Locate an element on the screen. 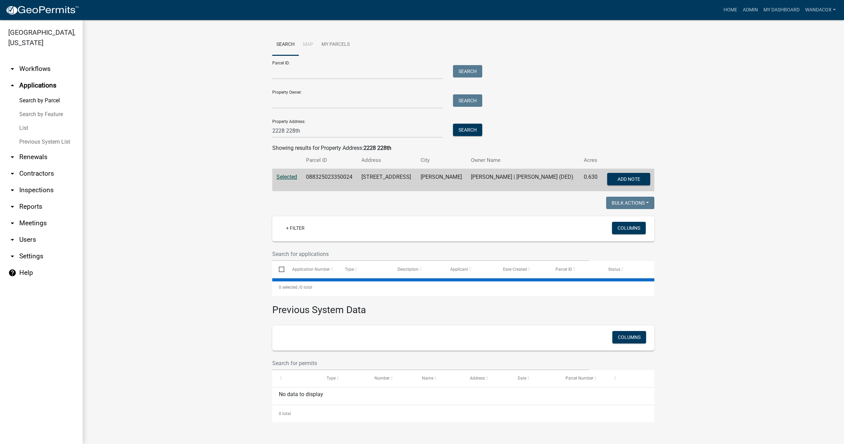 This screenshot has width=844, height=444. span: Application Number is located at coordinates (311, 269).